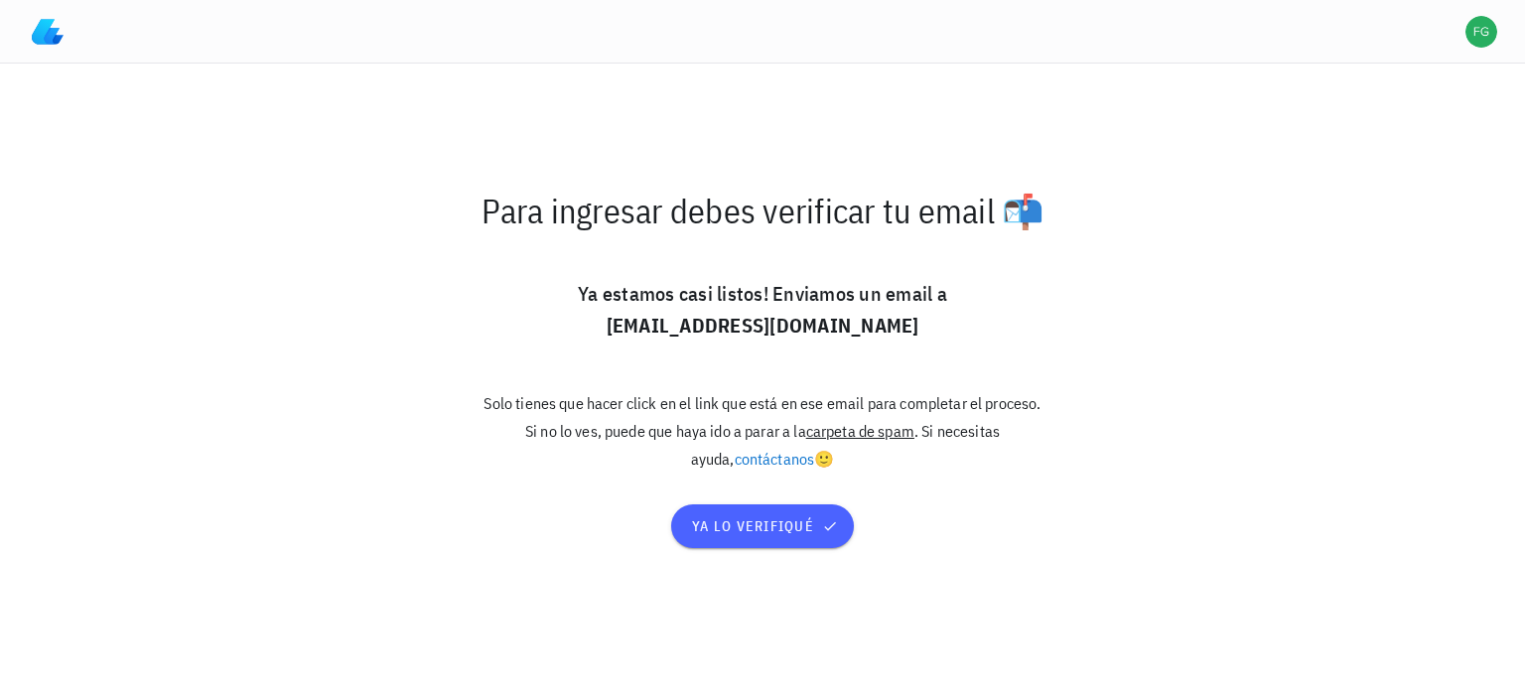  I want to click on img: LedgiFi, so click(48, 32).